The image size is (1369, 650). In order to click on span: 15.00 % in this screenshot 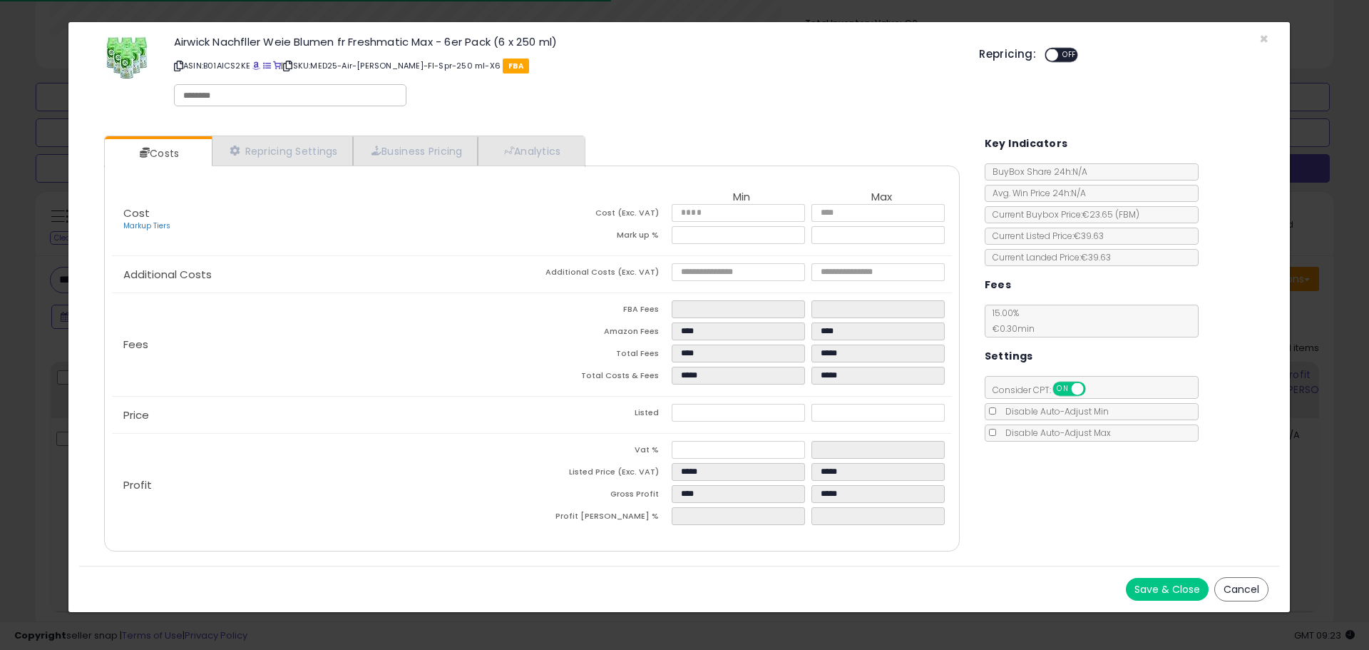, I will do `click(1010, 320)`.